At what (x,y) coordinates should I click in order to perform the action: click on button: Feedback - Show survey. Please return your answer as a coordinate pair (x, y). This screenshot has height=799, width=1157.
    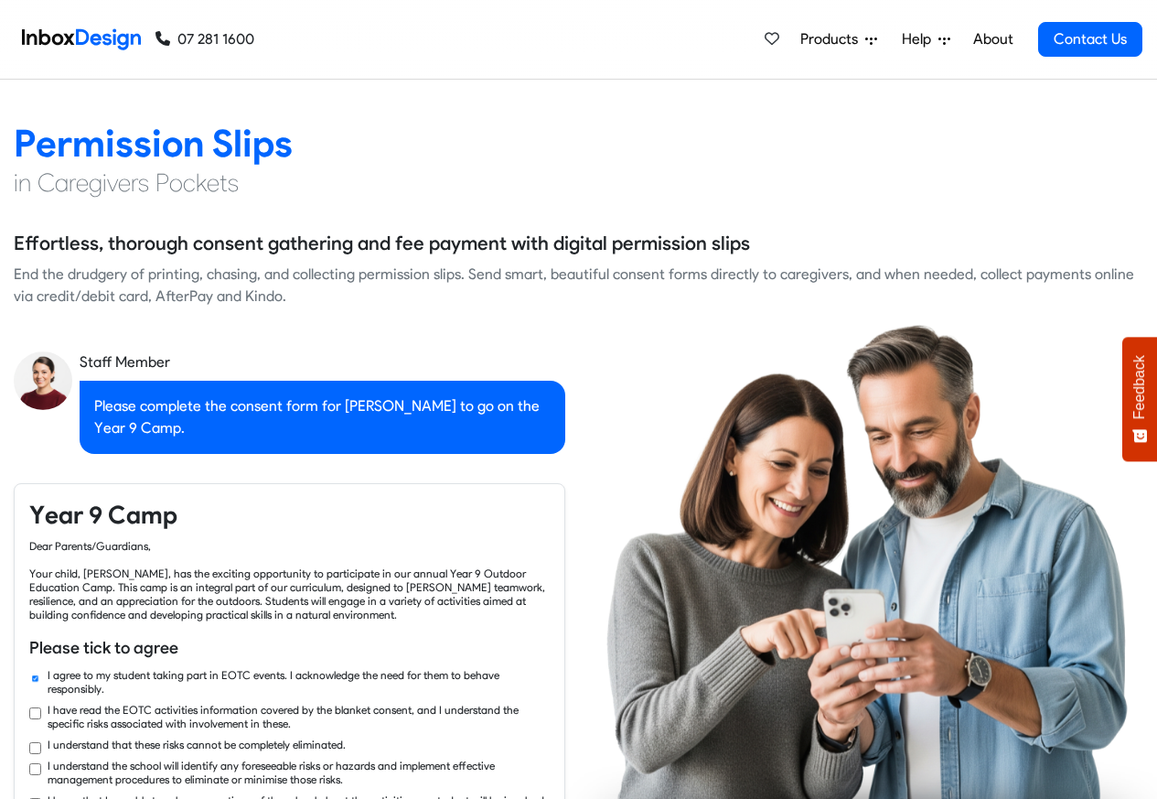
    Looking at the image, I should click on (1140, 399).